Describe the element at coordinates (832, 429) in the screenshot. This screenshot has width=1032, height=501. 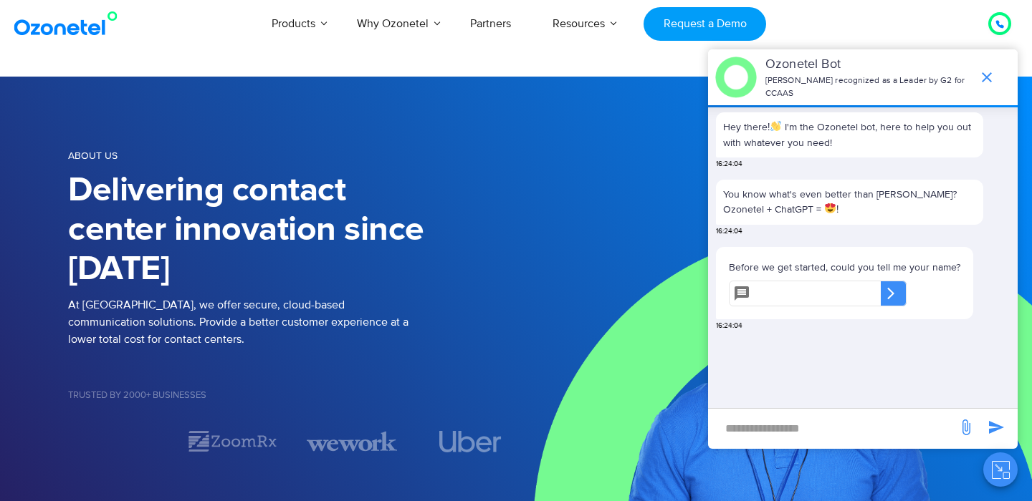
I see `div: new-msg-input` at that location.